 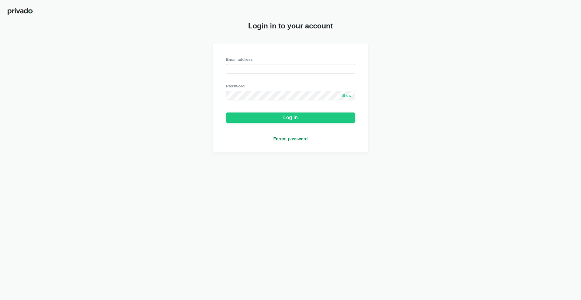 What do you see at coordinates (290, 139) in the screenshot?
I see `a: Forgot password` at bounding box center [290, 139].